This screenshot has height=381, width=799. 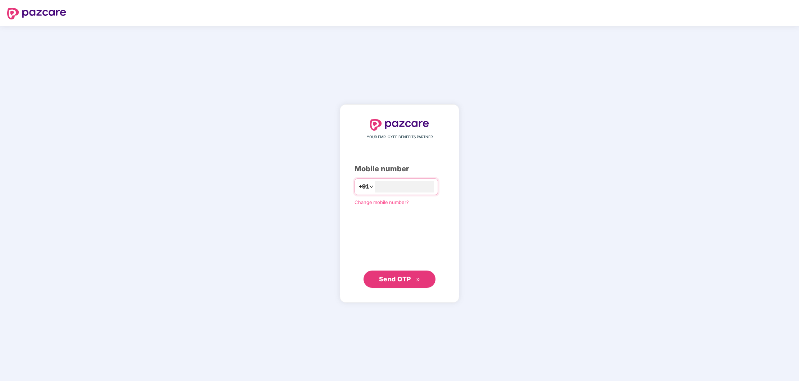 I want to click on div: Mobile number, so click(x=399, y=169).